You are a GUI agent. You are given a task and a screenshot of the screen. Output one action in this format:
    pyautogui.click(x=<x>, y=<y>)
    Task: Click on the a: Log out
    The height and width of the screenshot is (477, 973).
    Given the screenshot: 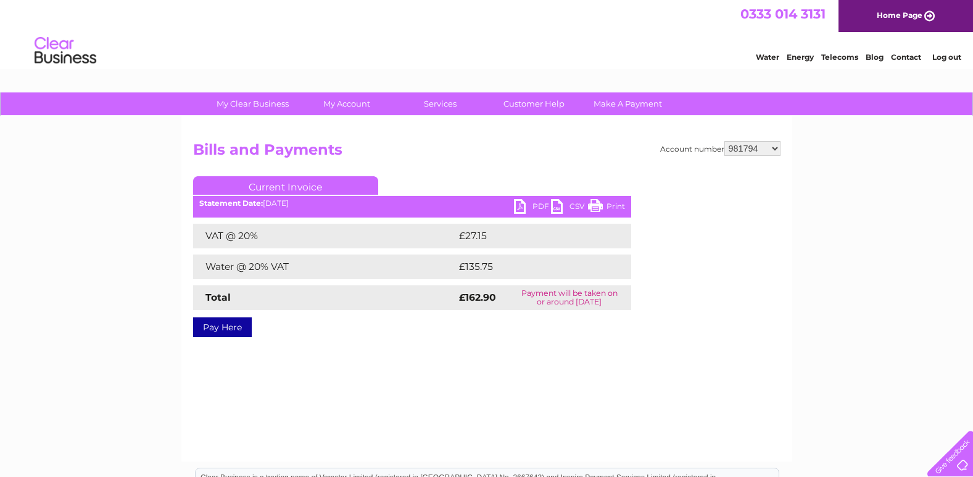 What is the action you would take?
    pyautogui.click(x=946, y=57)
    